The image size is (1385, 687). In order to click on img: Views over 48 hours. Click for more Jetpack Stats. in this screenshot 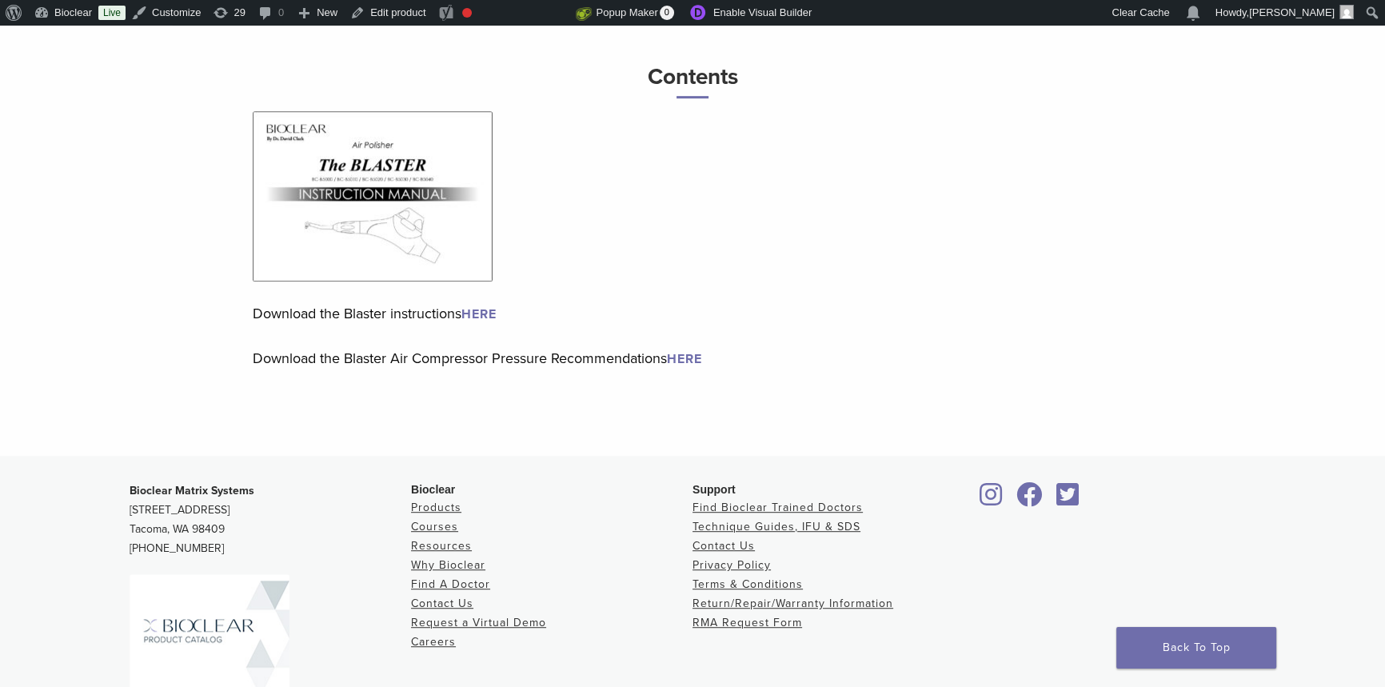, I will do `click(531, 14)`.